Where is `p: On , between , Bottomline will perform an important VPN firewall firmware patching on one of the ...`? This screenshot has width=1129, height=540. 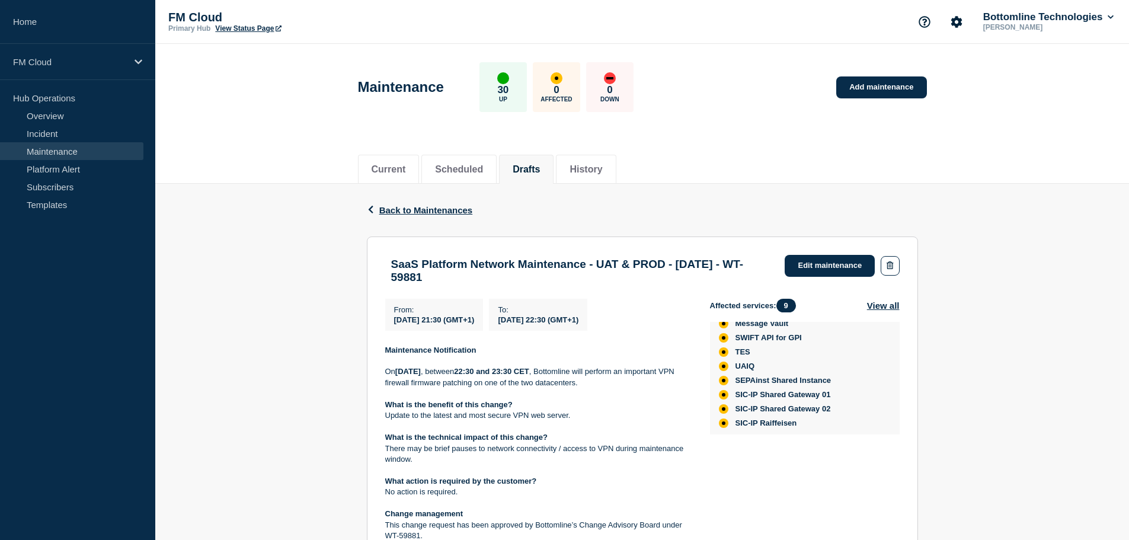
p: On , between , Bottomline will perform an important VPN firewall firmware patching on one of the ... is located at coordinates (538, 377).